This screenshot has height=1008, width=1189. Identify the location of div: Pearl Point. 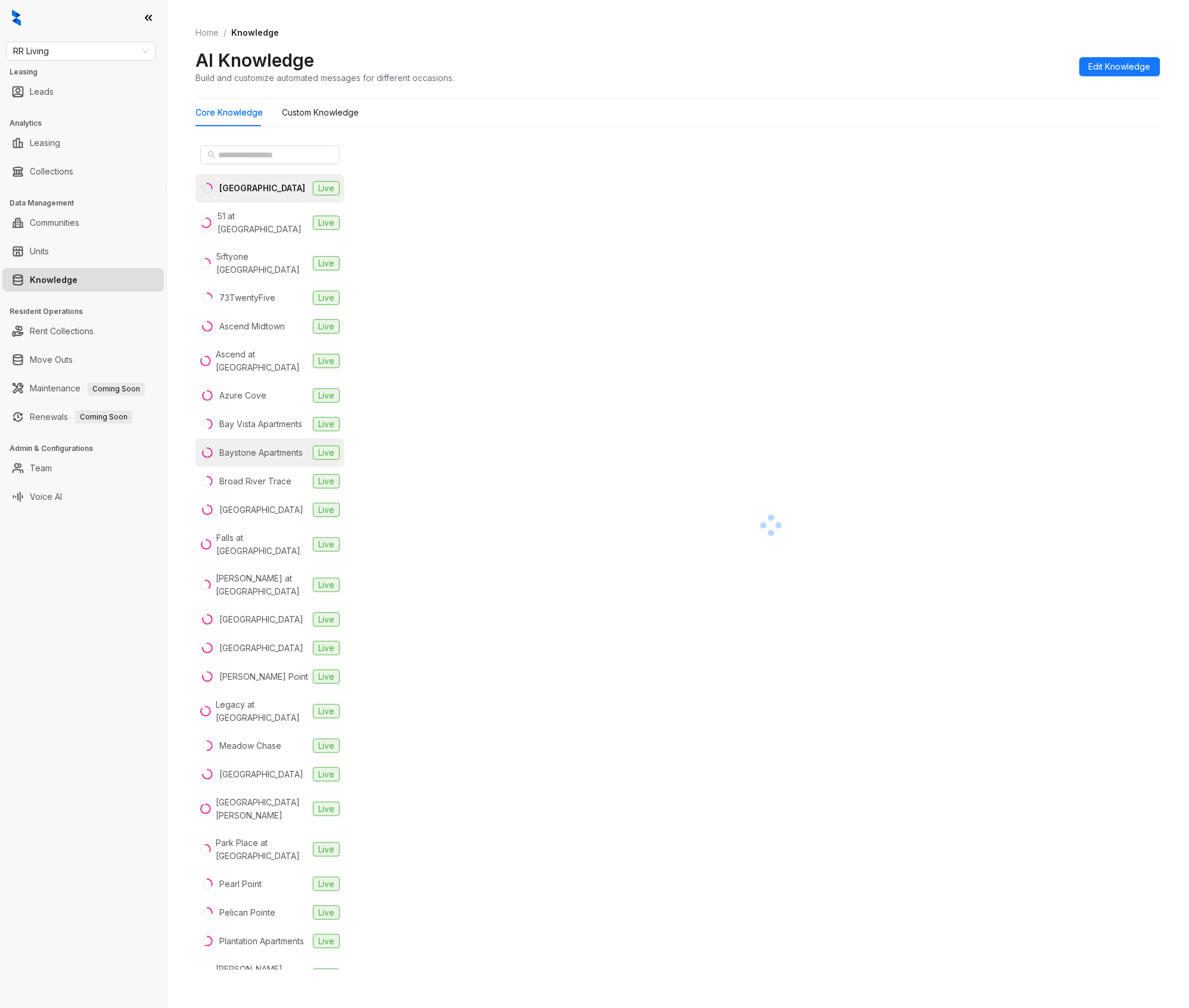
(240, 884).